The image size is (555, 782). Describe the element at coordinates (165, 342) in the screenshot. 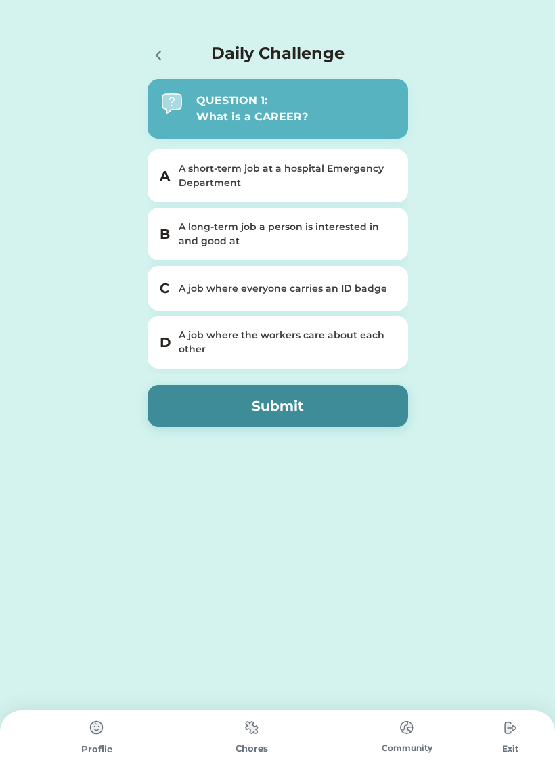

I see `h5: D` at that location.